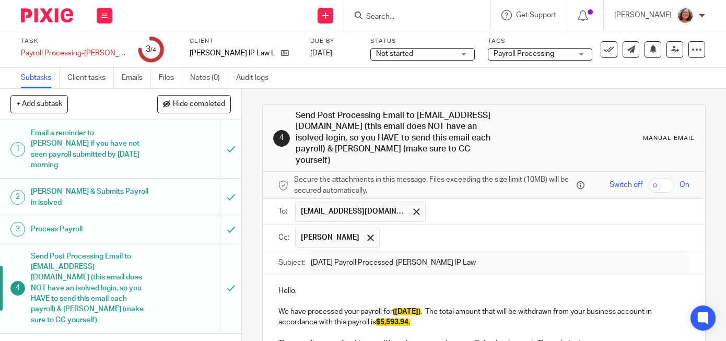 Image resolution: width=726 pixels, height=341 pixels. Describe the element at coordinates (334, 41) in the screenshot. I see `label: Due by` at that location.